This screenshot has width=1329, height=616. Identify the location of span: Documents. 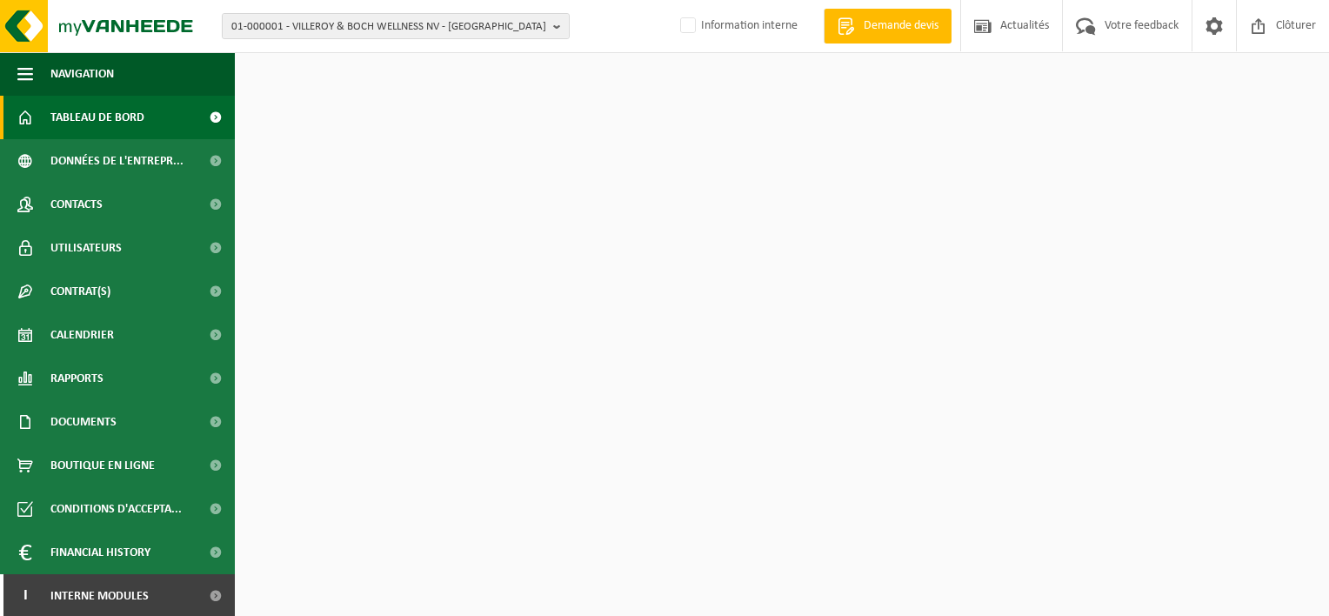
(83, 422).